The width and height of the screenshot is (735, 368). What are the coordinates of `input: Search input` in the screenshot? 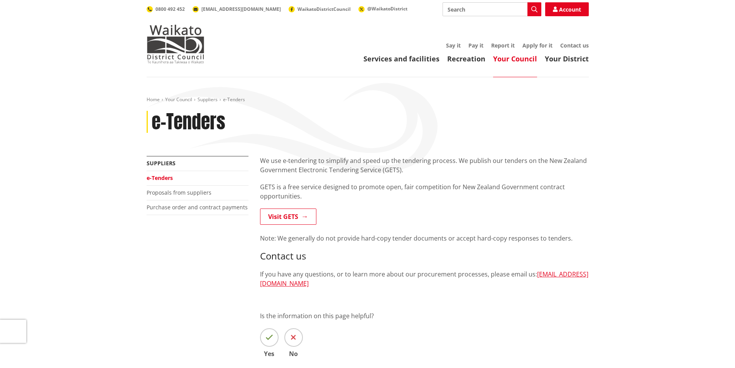 It's located at (492, 9).